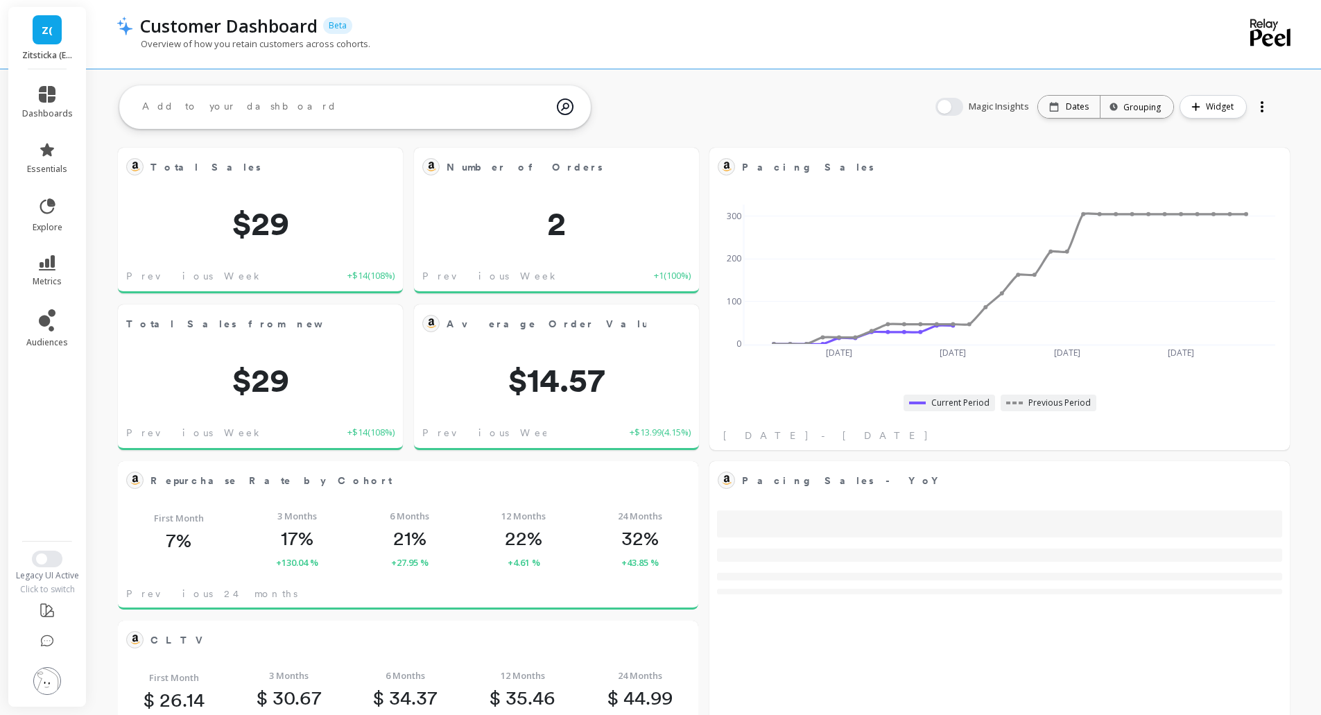  I want to click on span: explore, so click(47, 227).